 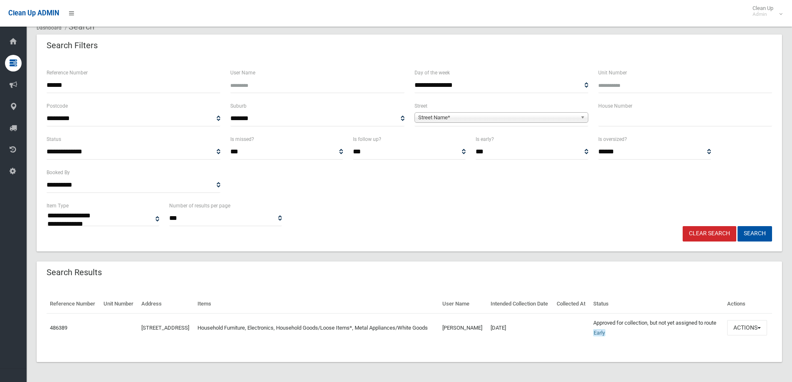 I want to click on label: Number of results per page, so click(x=200, y=206).